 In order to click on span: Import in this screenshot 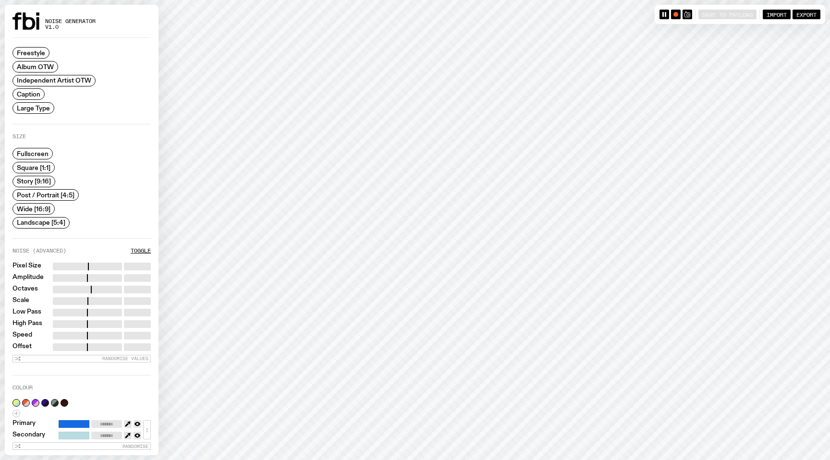, I will do `click(777, 14)`.